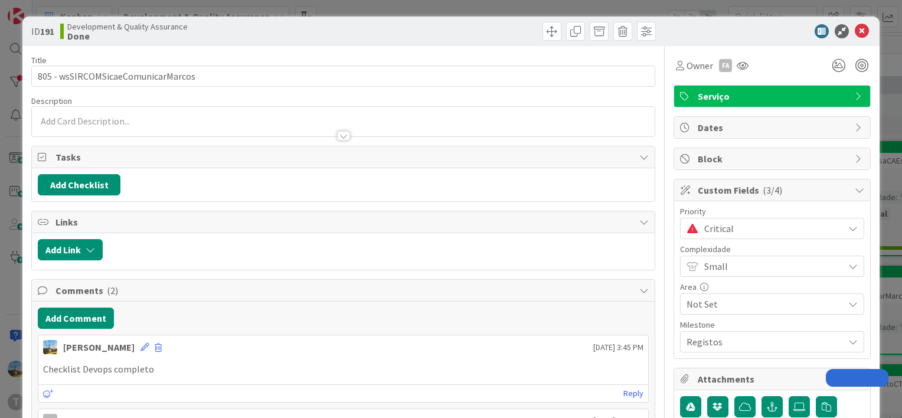 This screenshot has height=418, width=902. What do you see at coordinates (79, 185) in the screenshot?
I see `button: Add Checklist` at bounding box center [79, 185].